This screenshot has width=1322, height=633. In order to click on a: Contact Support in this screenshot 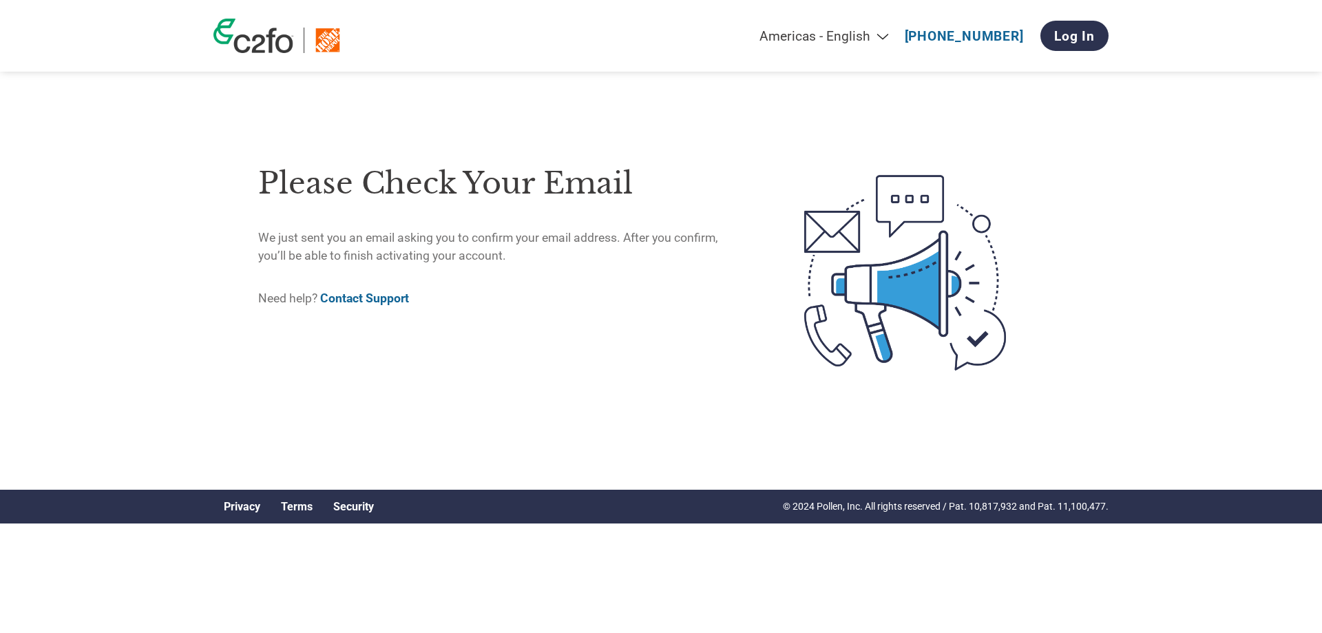, I will do `click(364, 298)`.